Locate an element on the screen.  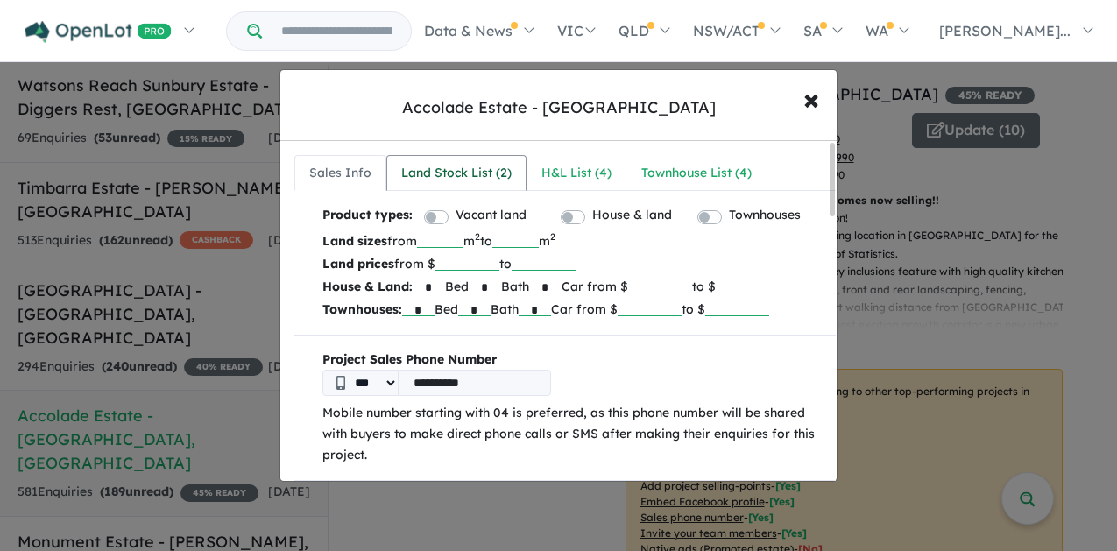
div: Land Stock List ( 2 ) is located at coordinates (456, 173).